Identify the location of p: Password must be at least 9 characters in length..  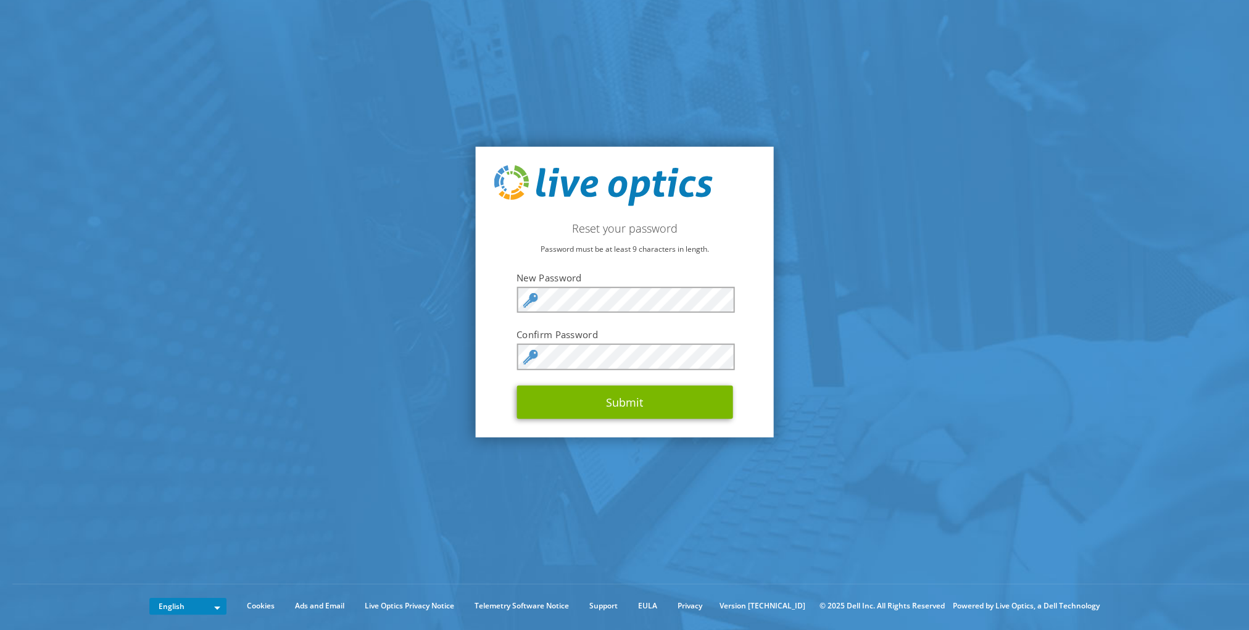
(624, 249).